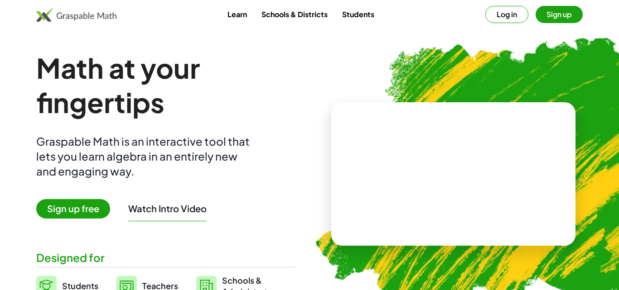 Image resolution: width=619 pixels, height=290 pixels. Describe the element at coordinates (165, 85) in the screenshot. I see `h1: Math at your fingertips` at that location.